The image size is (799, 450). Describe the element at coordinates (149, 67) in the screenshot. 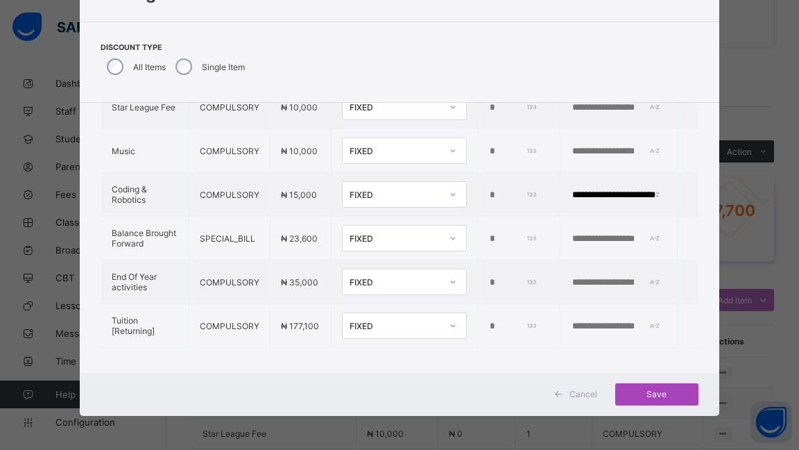

I see `label: All Items` at that location.